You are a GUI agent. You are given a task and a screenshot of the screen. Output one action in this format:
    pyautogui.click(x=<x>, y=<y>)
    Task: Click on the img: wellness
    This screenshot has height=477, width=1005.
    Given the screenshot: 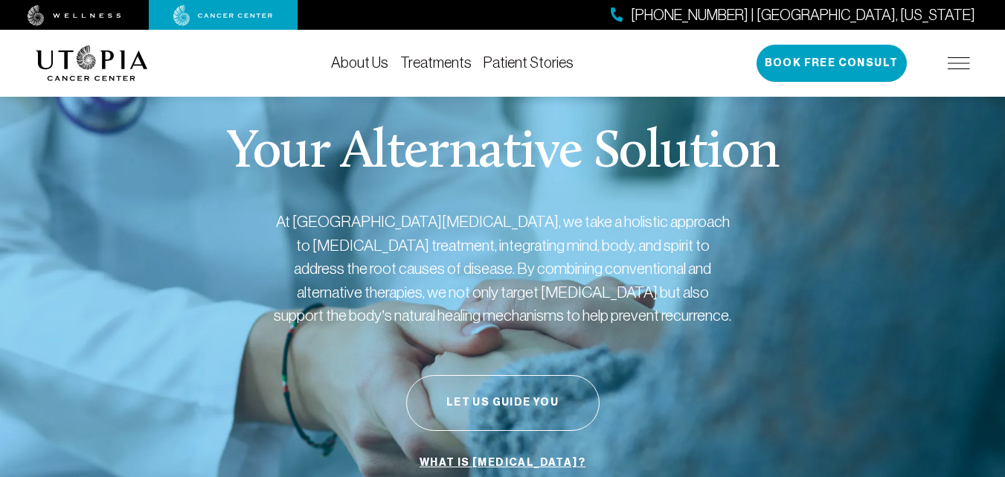 What is the action you would take?
    pyautogui.click(x=74, y=16)
    